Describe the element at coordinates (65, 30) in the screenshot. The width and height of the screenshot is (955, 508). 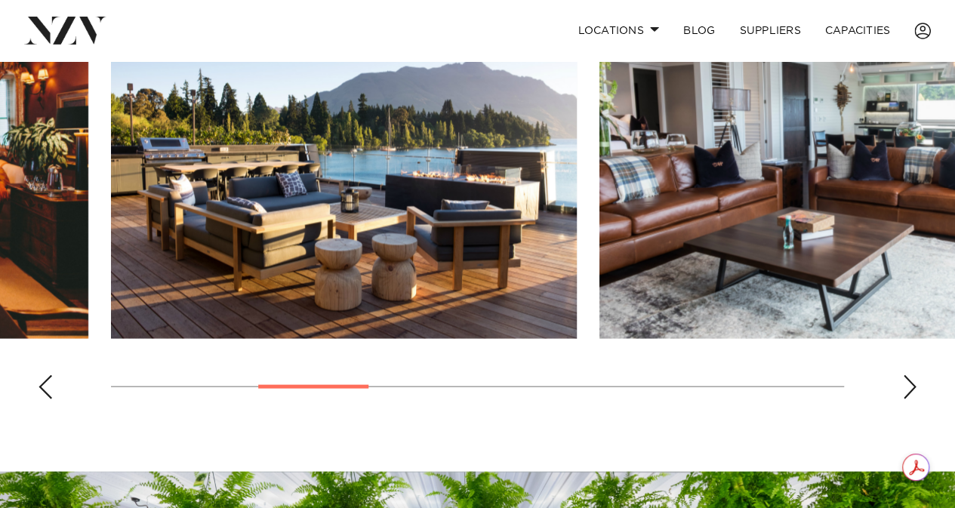
I see `img: nzv-logo.png` at that location.